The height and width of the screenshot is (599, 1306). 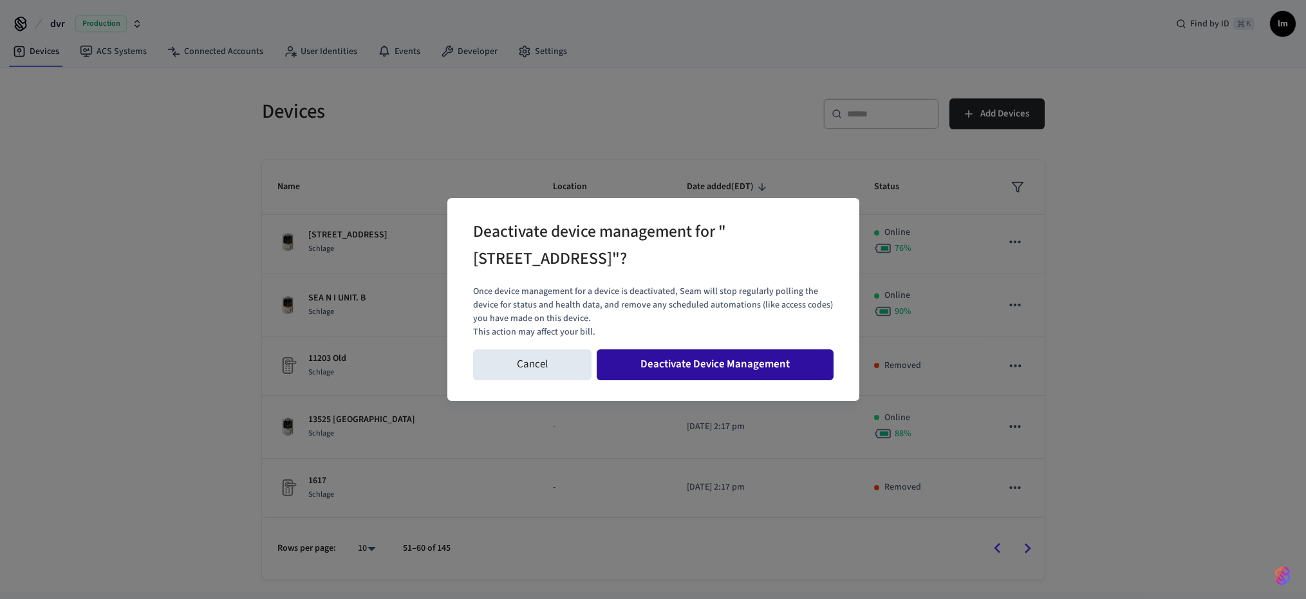 What do you see at coordinates (653, 332) in the screenshot?
I see `p: This action may affect your bill.` at bounding box center [653, 332].